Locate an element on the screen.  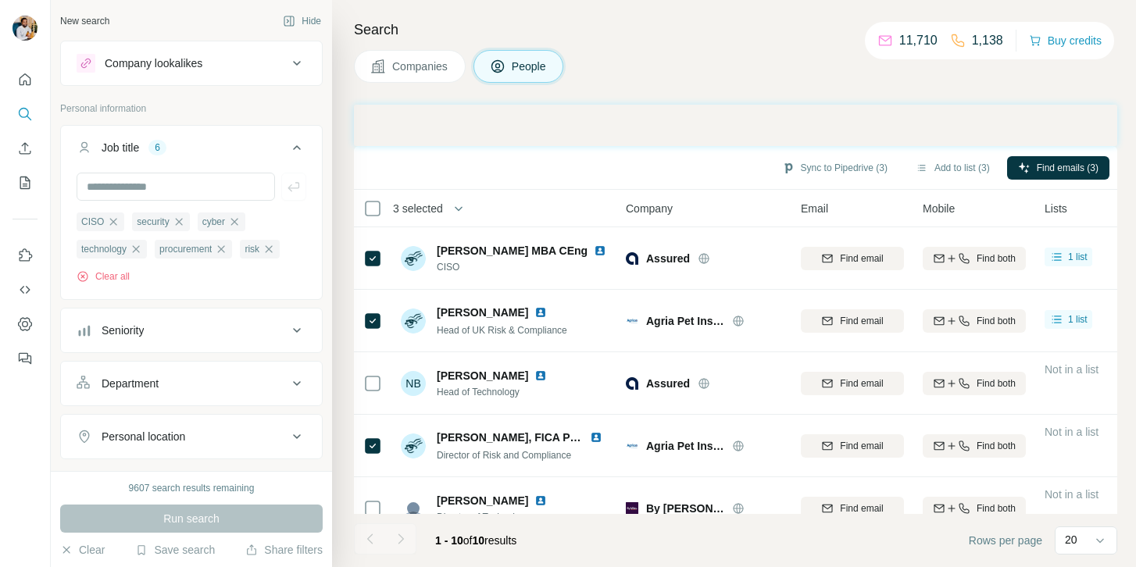
div: Seniority is located at coordinates (123, 330).